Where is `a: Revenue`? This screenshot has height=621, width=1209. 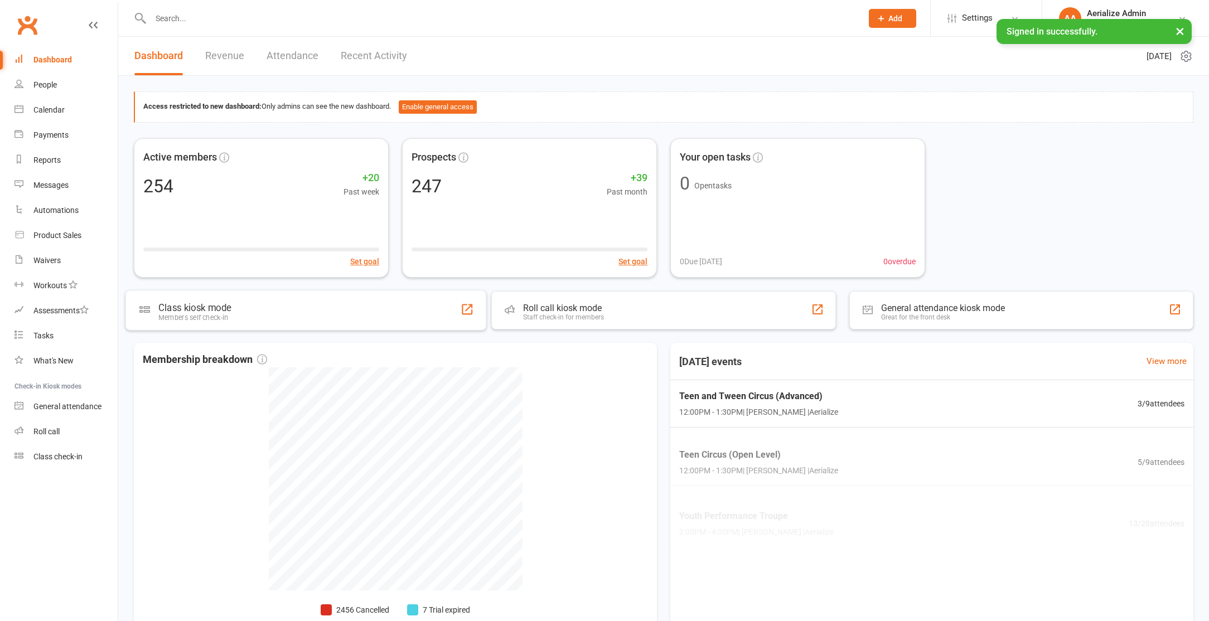
a: Revenue is located at coordinates (225, 56).